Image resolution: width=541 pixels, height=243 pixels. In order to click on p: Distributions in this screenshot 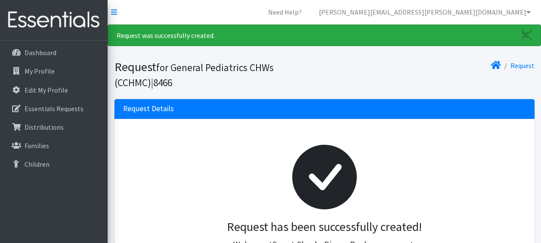, I will do `click(44, 127)`.